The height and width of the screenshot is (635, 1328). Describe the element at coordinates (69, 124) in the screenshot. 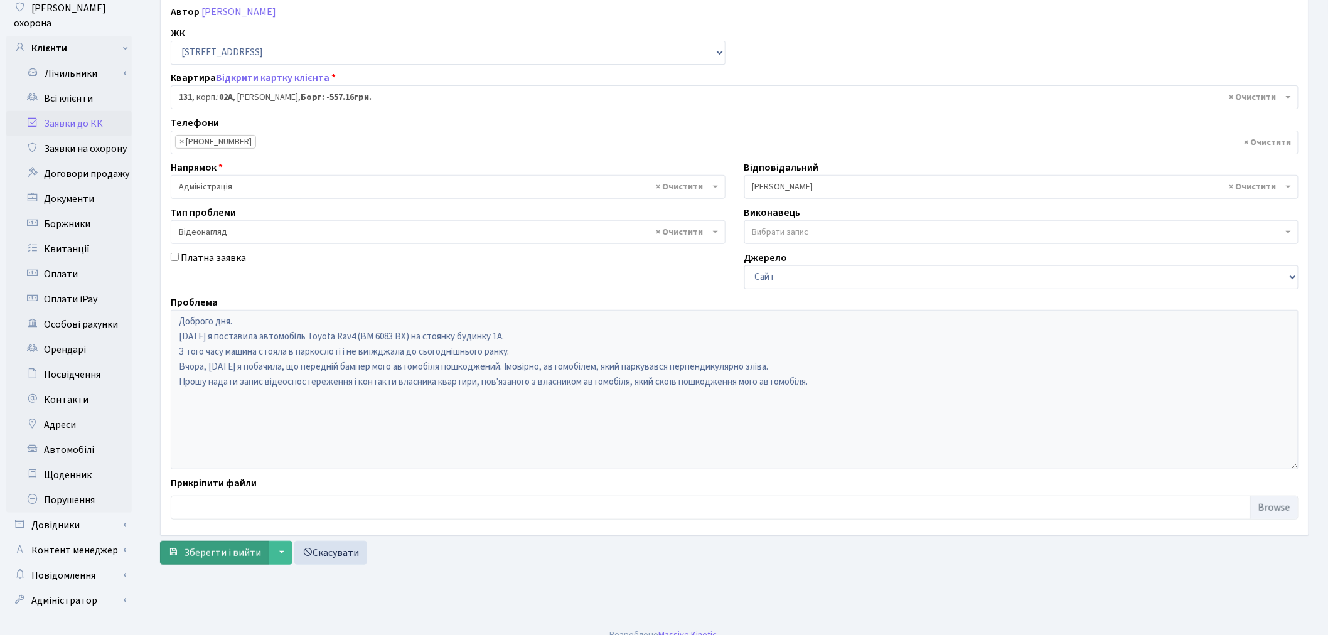

I see `a: Заявки до КК` at that location.